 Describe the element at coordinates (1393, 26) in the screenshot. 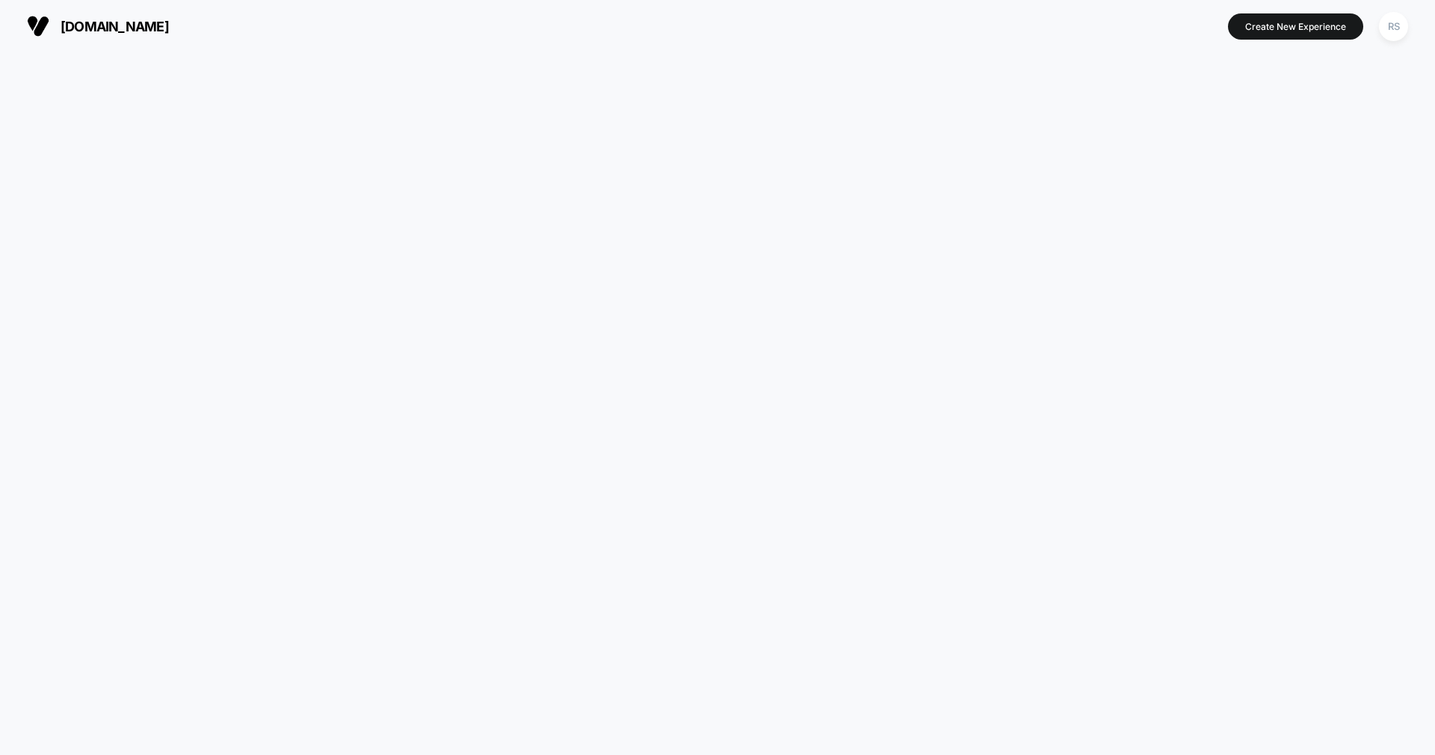

I see `button: RS` at that location.